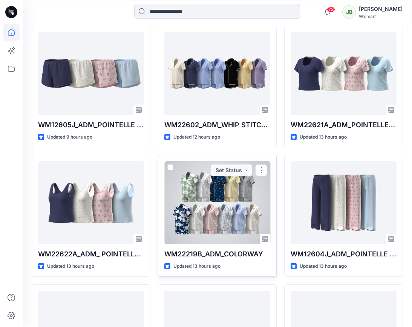 Image resolution: width=412 pixels, height=327 pixels. Describe the element at coordinates (344, 254) in the screenshot. I see `p: WM12604J_ADM_POINTELLE PANT -FAUX FLY & BUTTONS + PICOT_COLORWAY` at that location.